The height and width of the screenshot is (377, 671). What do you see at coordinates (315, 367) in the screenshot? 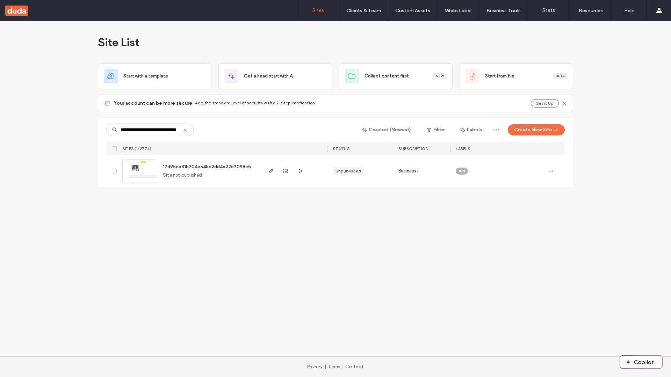
I see `a: Privacy` at bounding box center [315, 367].